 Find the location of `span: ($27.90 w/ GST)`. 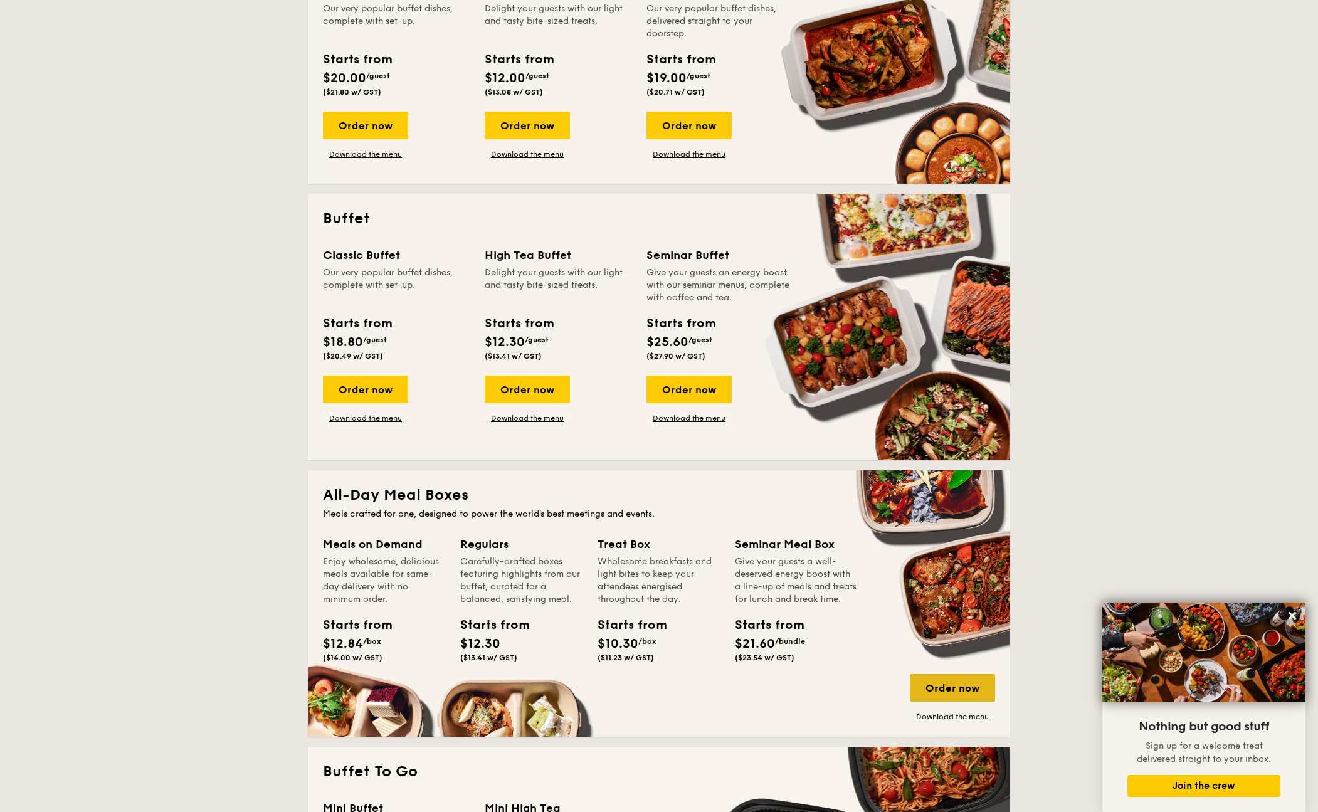

span: ($27.90 w/ GST) is located at coordinates (676, 356).